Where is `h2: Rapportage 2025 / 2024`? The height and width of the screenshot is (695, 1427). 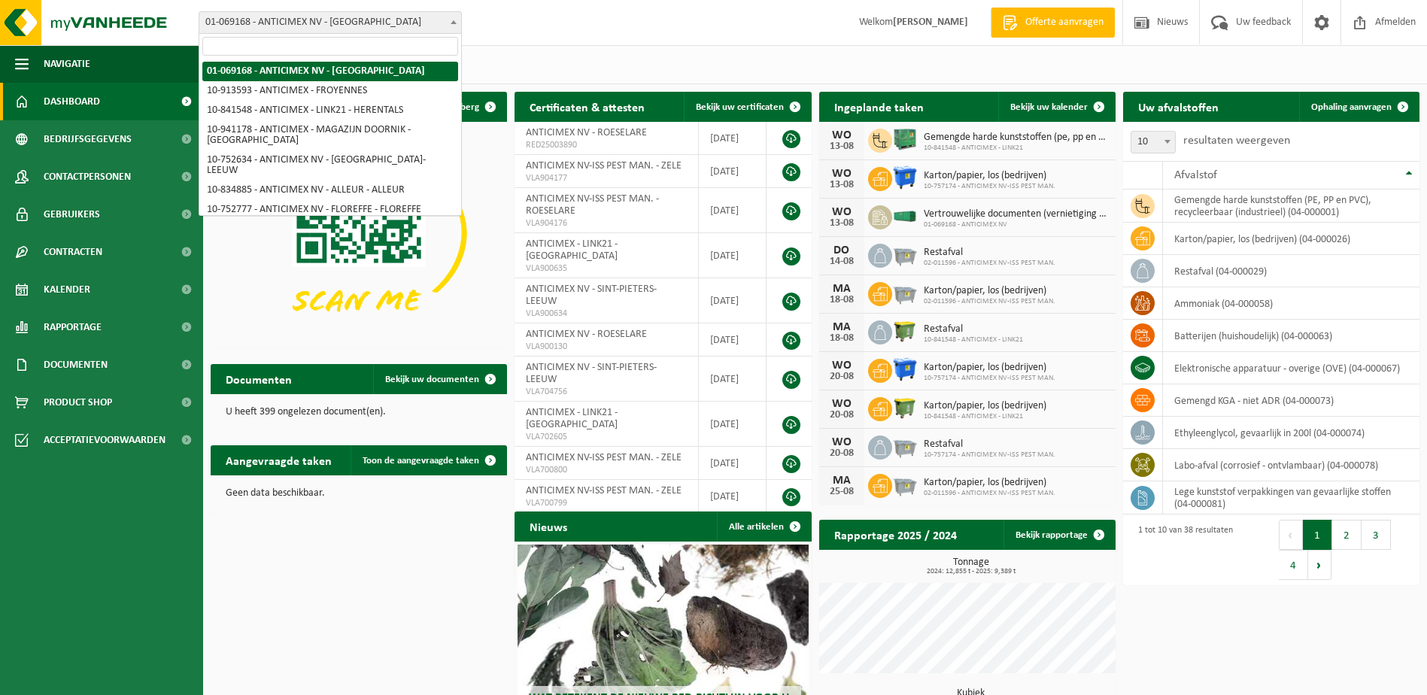
h2: Rapportage 2025 / 2024 is located at coordinates (895, 534).